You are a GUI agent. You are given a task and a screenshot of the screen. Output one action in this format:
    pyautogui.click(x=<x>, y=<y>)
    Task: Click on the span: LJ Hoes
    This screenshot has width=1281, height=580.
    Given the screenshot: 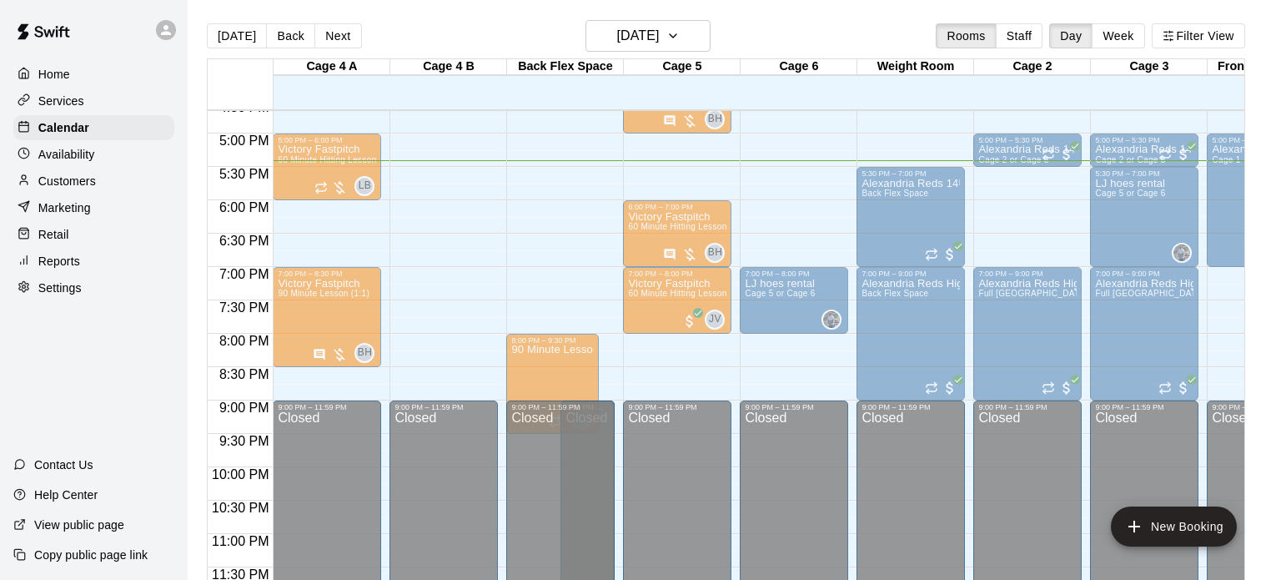 What is the action you would take?
    pyautogui.click(x=1185, y=253)
    